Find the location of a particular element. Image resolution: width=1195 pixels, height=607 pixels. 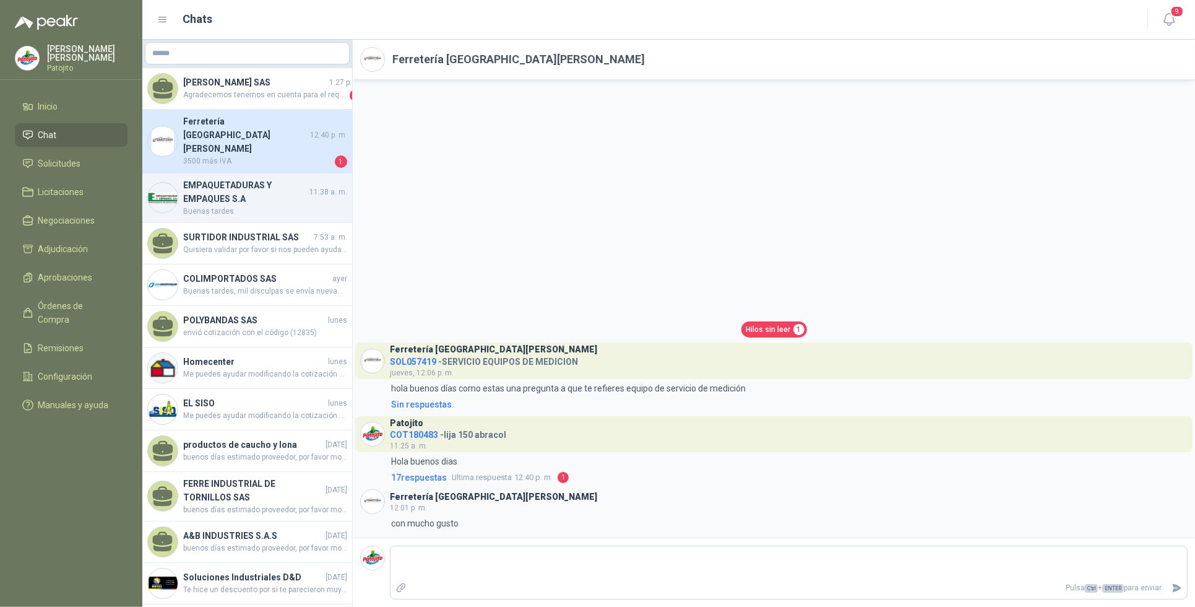

label: Adjuntar archivos is located at coordinates (401, 587).